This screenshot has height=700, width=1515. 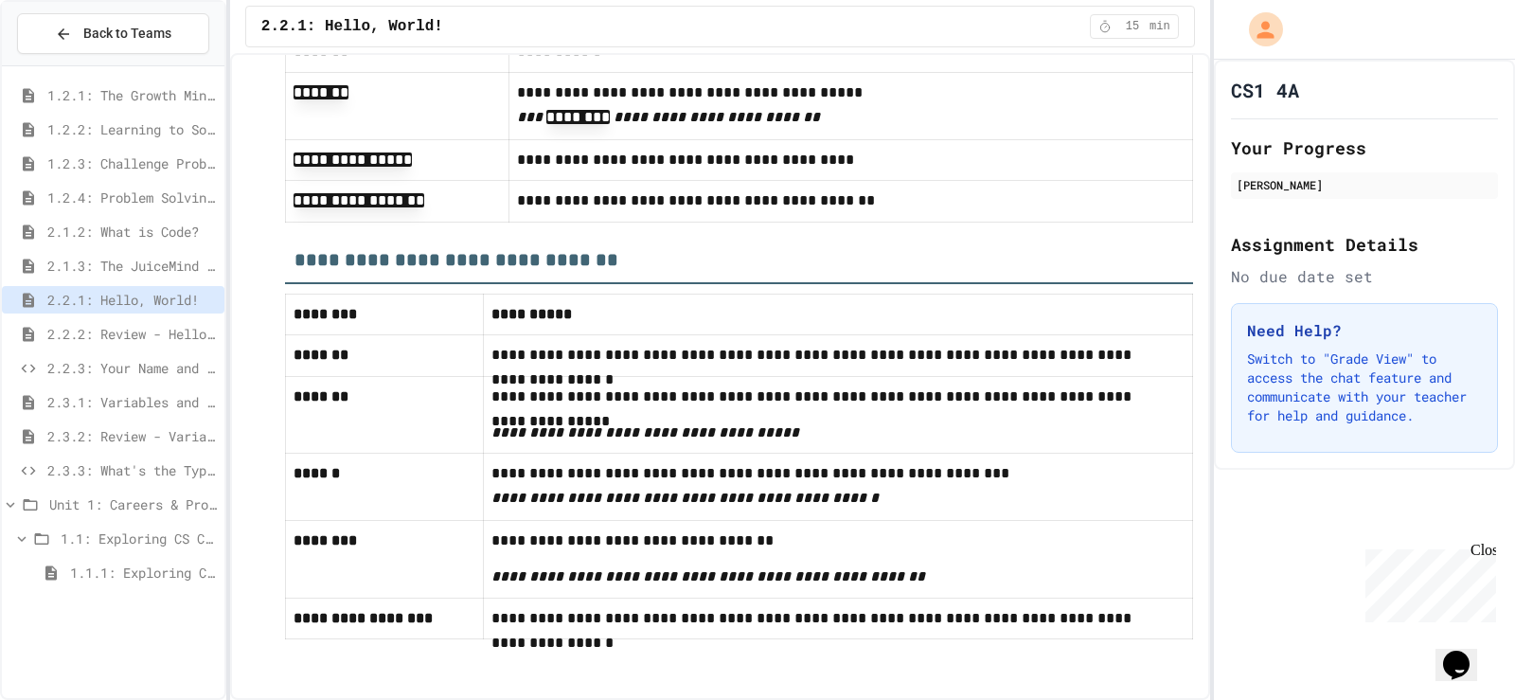 What do you see at coordinates (1364, 330) in the screenshot?
I see `h3: Need Help?` at bounding box center [1364, 330].